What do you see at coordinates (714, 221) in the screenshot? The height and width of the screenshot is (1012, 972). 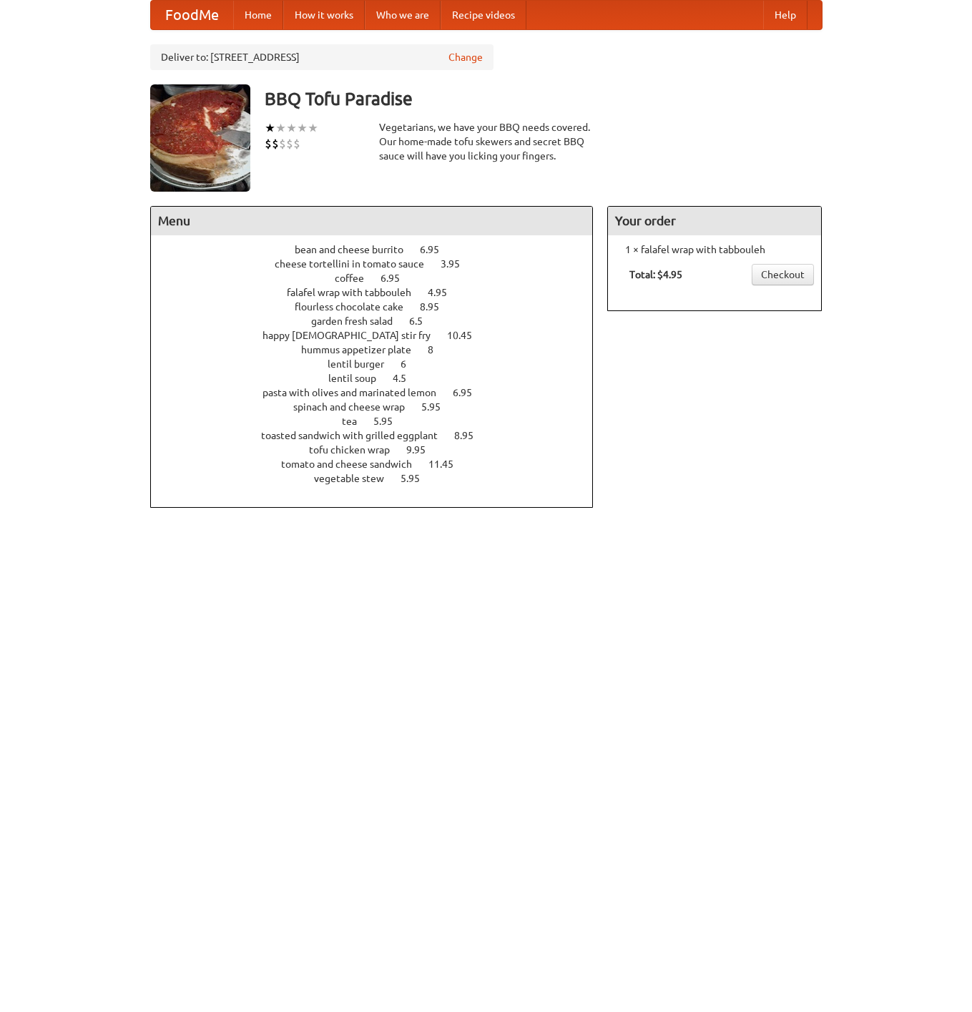 I see `h4: Your order` at bounding box center [714, 221].